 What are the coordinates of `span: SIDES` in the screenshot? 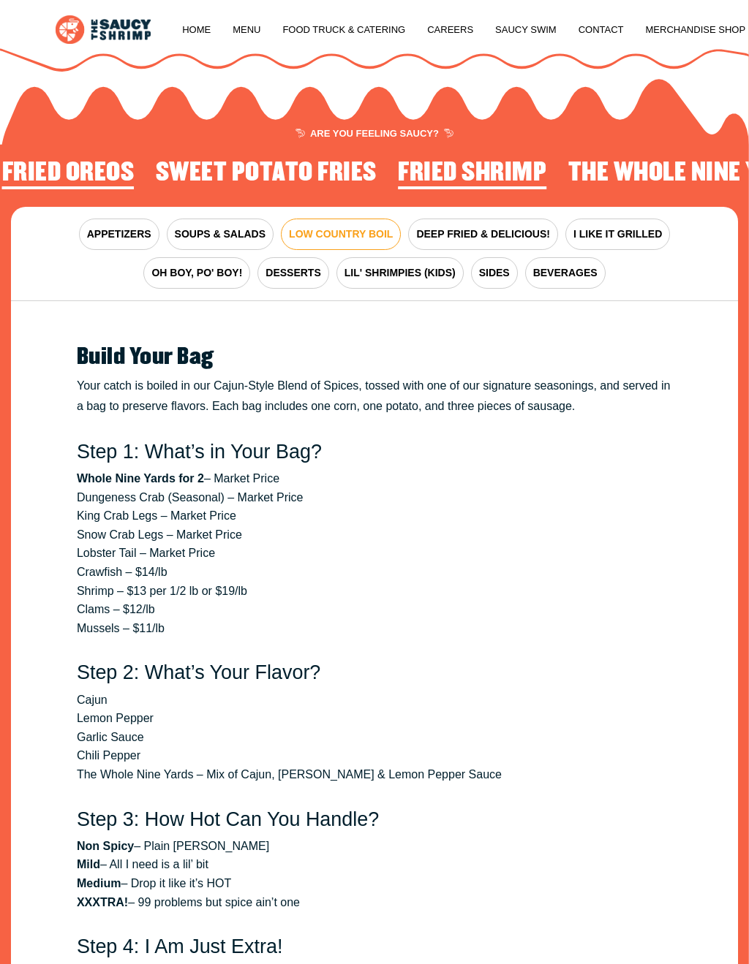 It's located at (494, 273).